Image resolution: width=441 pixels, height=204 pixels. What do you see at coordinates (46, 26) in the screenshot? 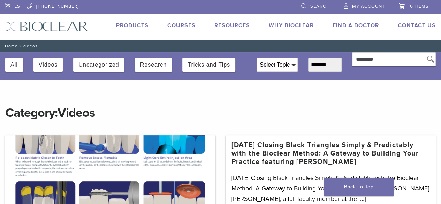
I see `img: Bioclear` at bounding box center [46, 26].